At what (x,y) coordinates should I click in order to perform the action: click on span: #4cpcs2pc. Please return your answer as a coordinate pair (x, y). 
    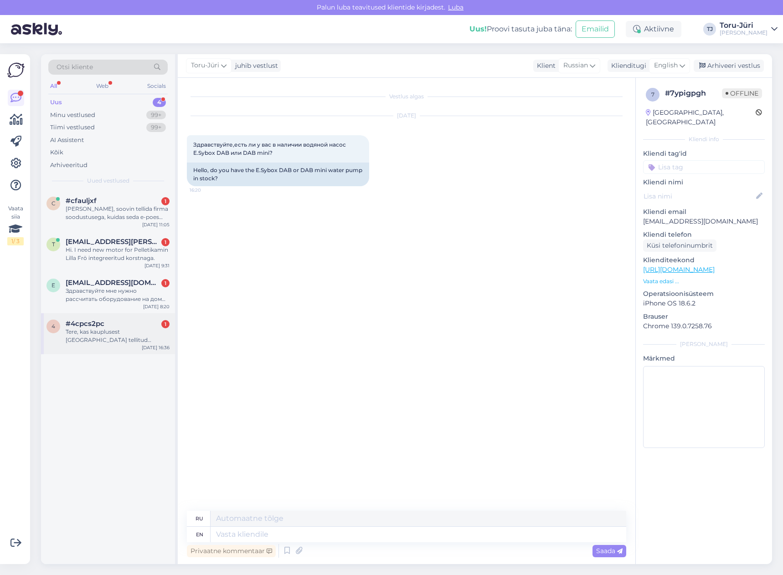
    Looking at the image, I should click on (85, 324).